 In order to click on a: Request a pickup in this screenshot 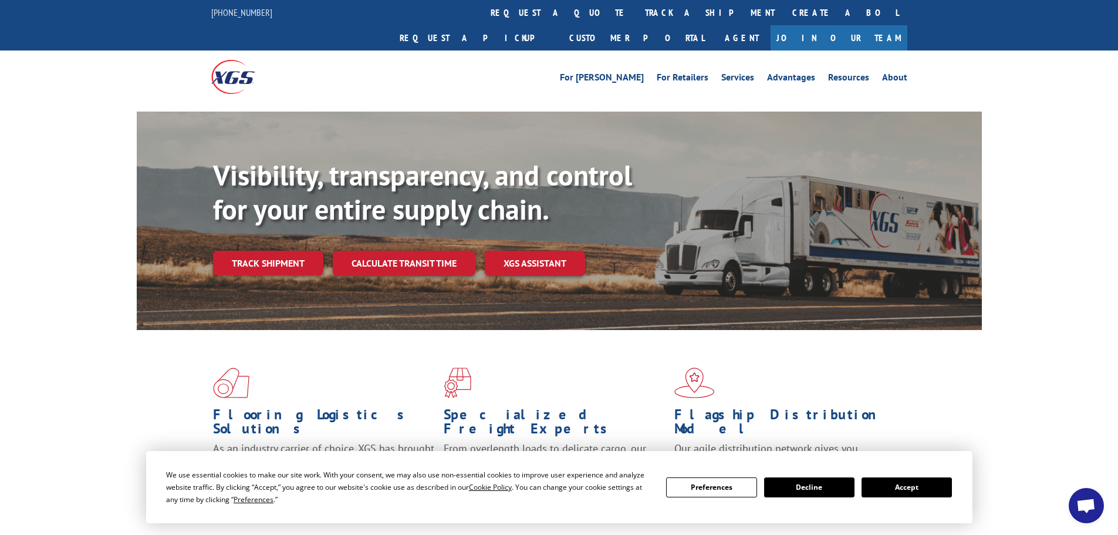, I will do `click(475, 38)`.